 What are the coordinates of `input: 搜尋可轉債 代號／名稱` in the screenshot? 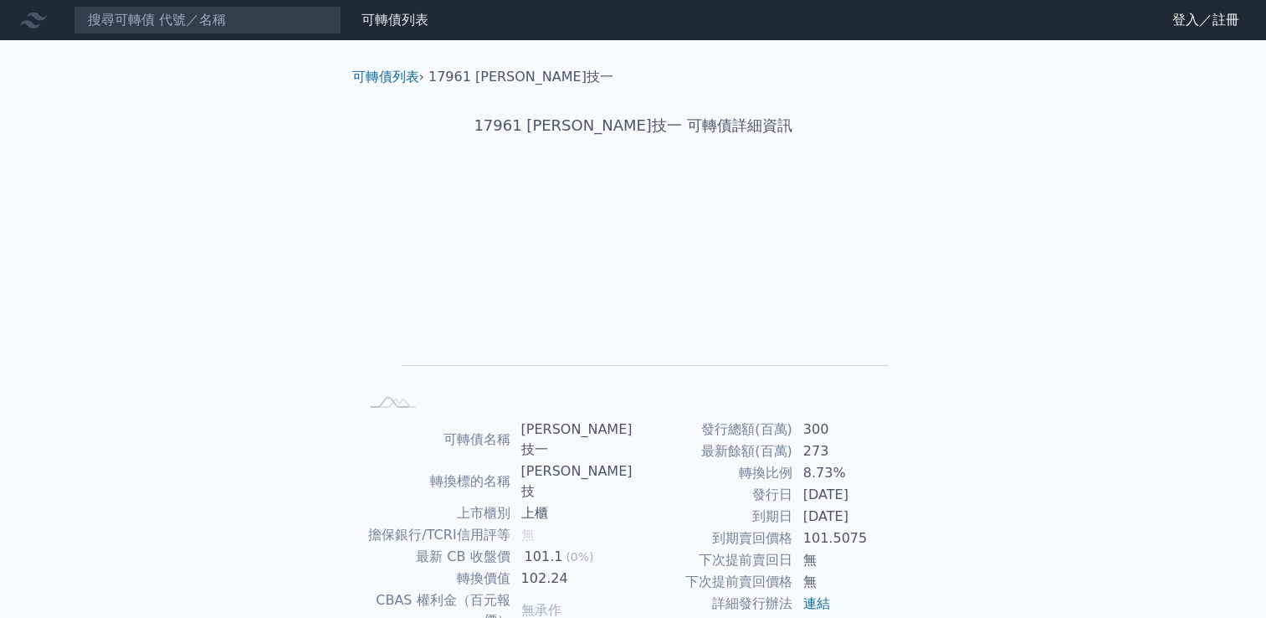 It's located at (208, 20).